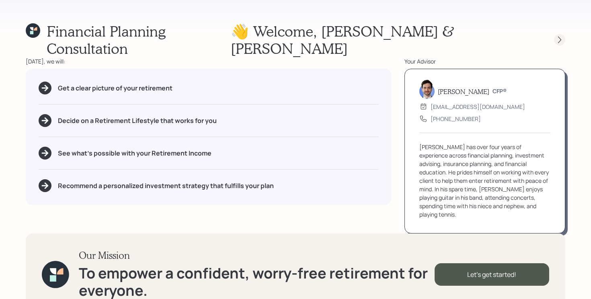 This screenshot has height=299, width=591. I want to click on h3: Our Mission, so click(257, 255).